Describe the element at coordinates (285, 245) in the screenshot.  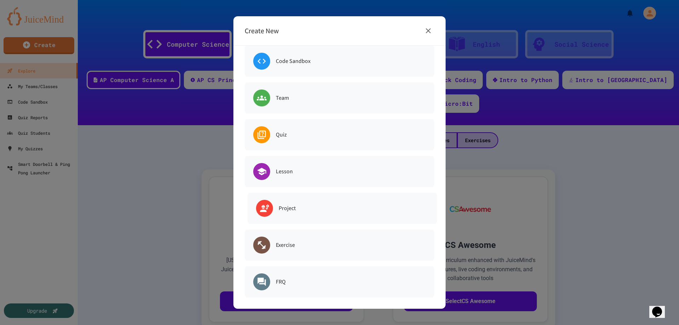
I see `h6: Exercise` at that location.